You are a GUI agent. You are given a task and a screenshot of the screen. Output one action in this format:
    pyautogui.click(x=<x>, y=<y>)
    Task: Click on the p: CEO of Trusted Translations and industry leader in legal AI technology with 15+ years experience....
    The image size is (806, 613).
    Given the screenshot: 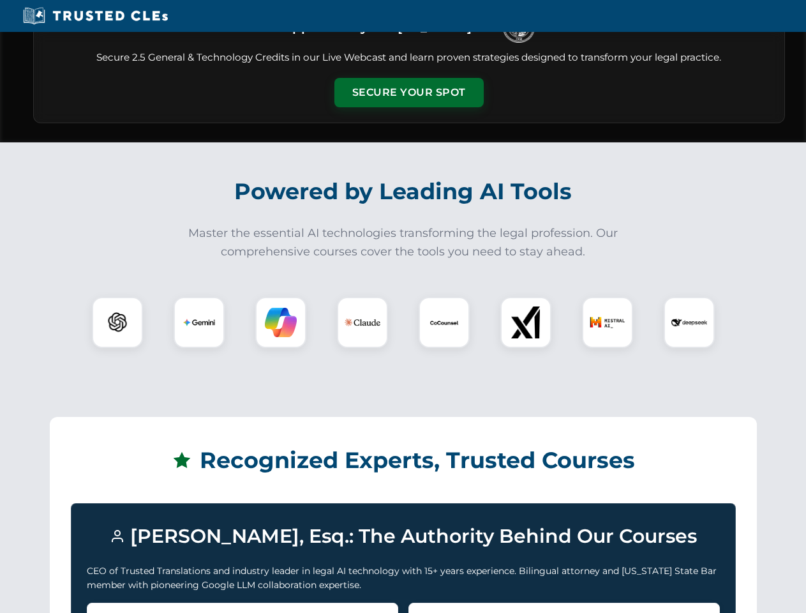 What is the action you would take?
    pyautogui.click(x=403, y=578)
    